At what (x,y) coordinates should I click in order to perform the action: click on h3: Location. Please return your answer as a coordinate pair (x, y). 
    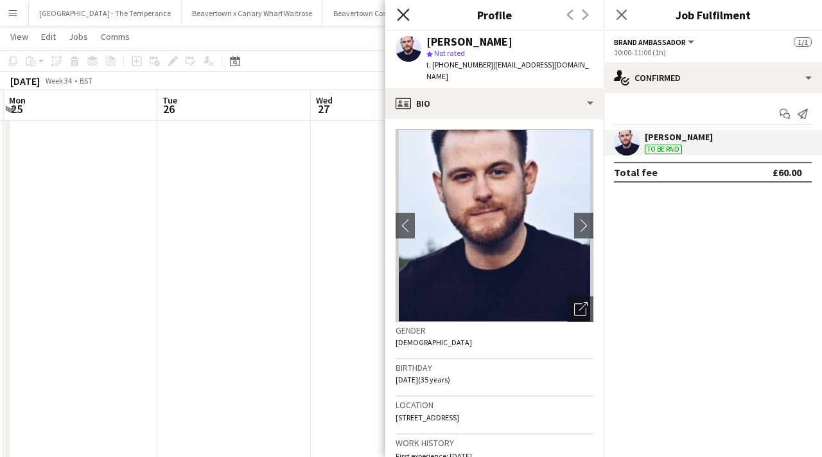
    Looking at the image, I should click on (495, 405).